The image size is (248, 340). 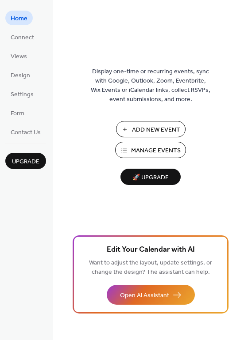 I want to click on span: Design, so click(x=20, y=76).